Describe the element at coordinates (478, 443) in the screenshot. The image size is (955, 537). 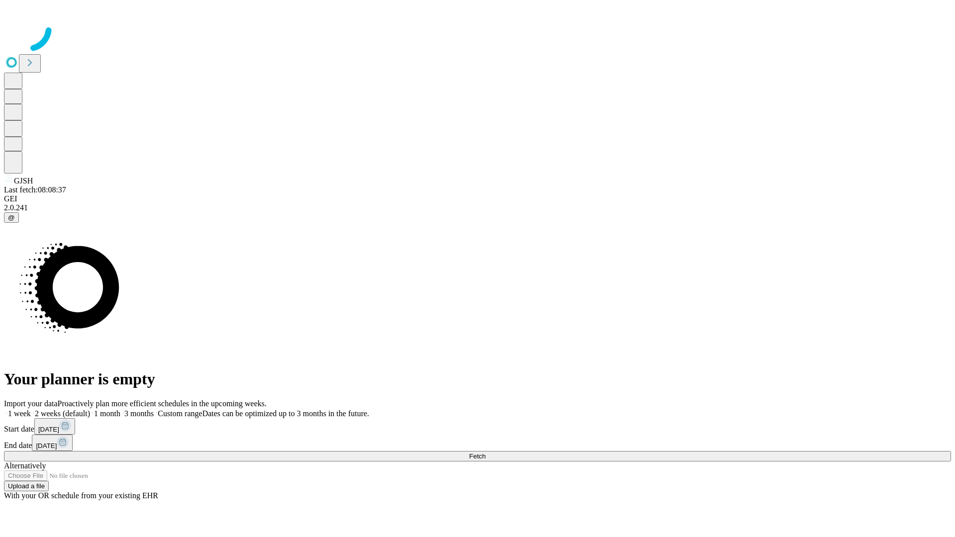
I see `div: End date` at that location.